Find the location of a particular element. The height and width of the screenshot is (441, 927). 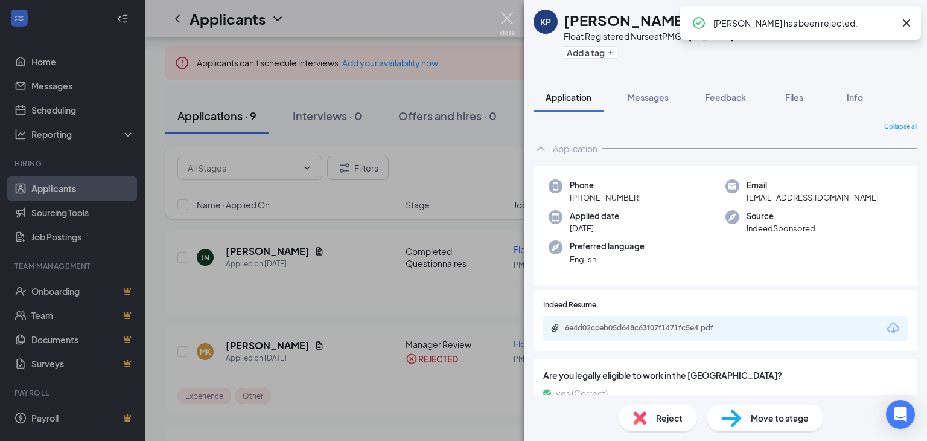

span: IndeedSponsored is located at coordinates (781, 228).